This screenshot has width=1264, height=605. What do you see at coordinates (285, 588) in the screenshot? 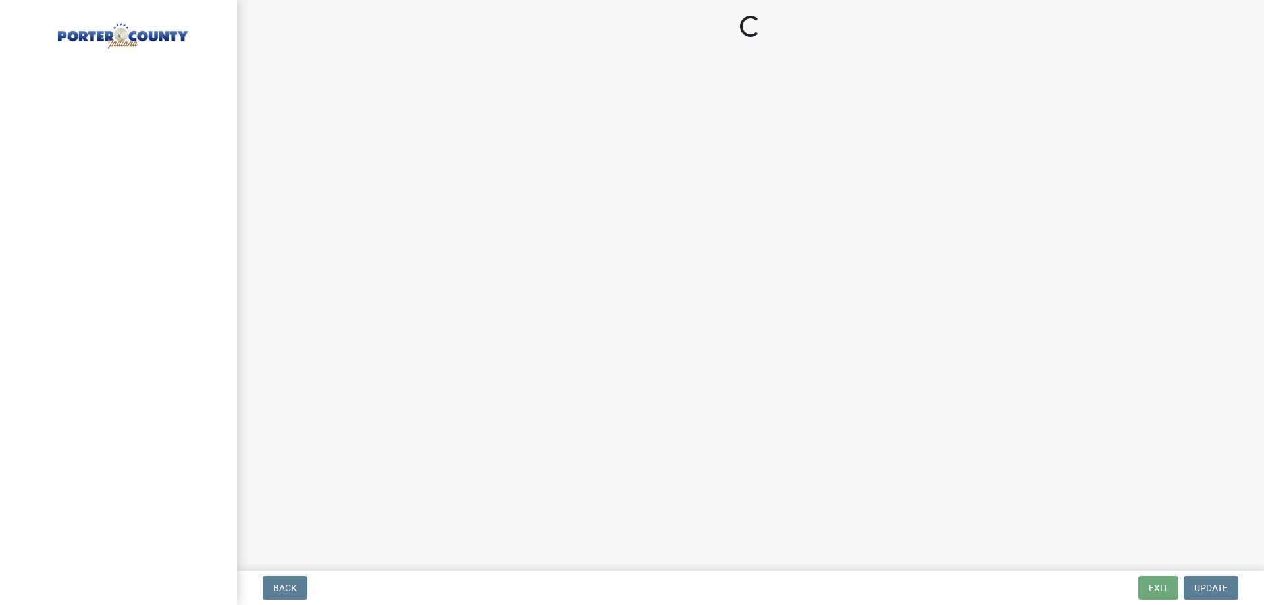
I see `button: Back` at bounding box center [285, 588].